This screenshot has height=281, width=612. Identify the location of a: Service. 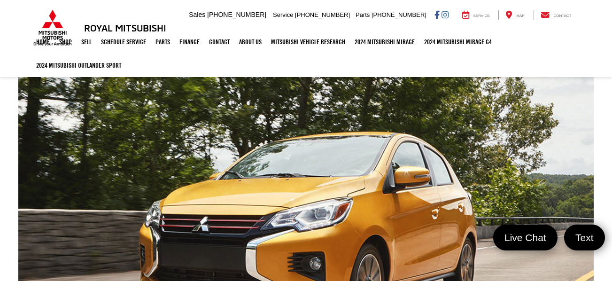
(475, 15).